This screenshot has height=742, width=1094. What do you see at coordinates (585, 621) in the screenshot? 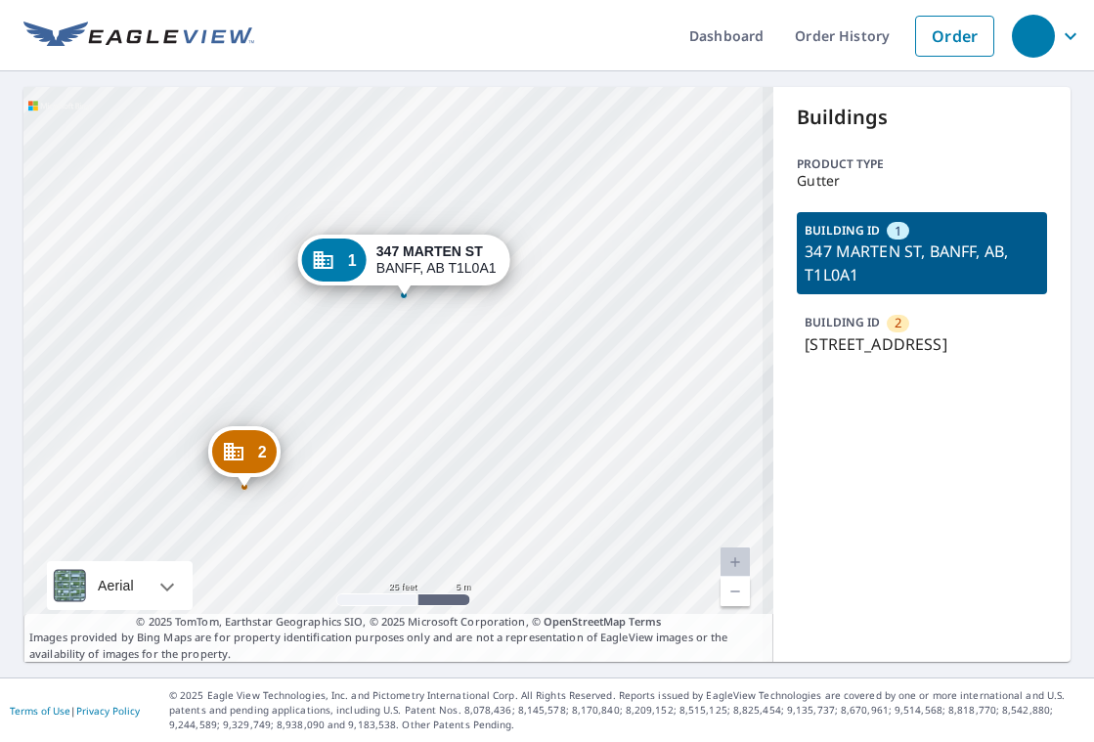
I see `a: OpenStreetMap` at bounding box center [585, 621].